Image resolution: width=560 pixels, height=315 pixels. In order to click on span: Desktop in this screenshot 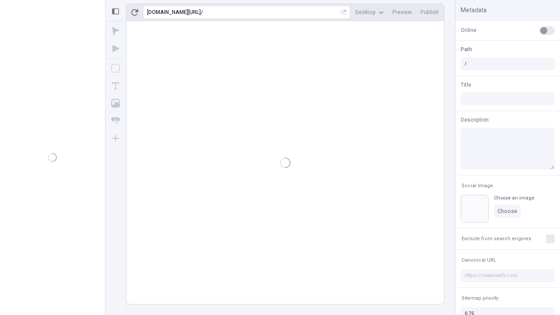, I will do `click(365, 12)`.